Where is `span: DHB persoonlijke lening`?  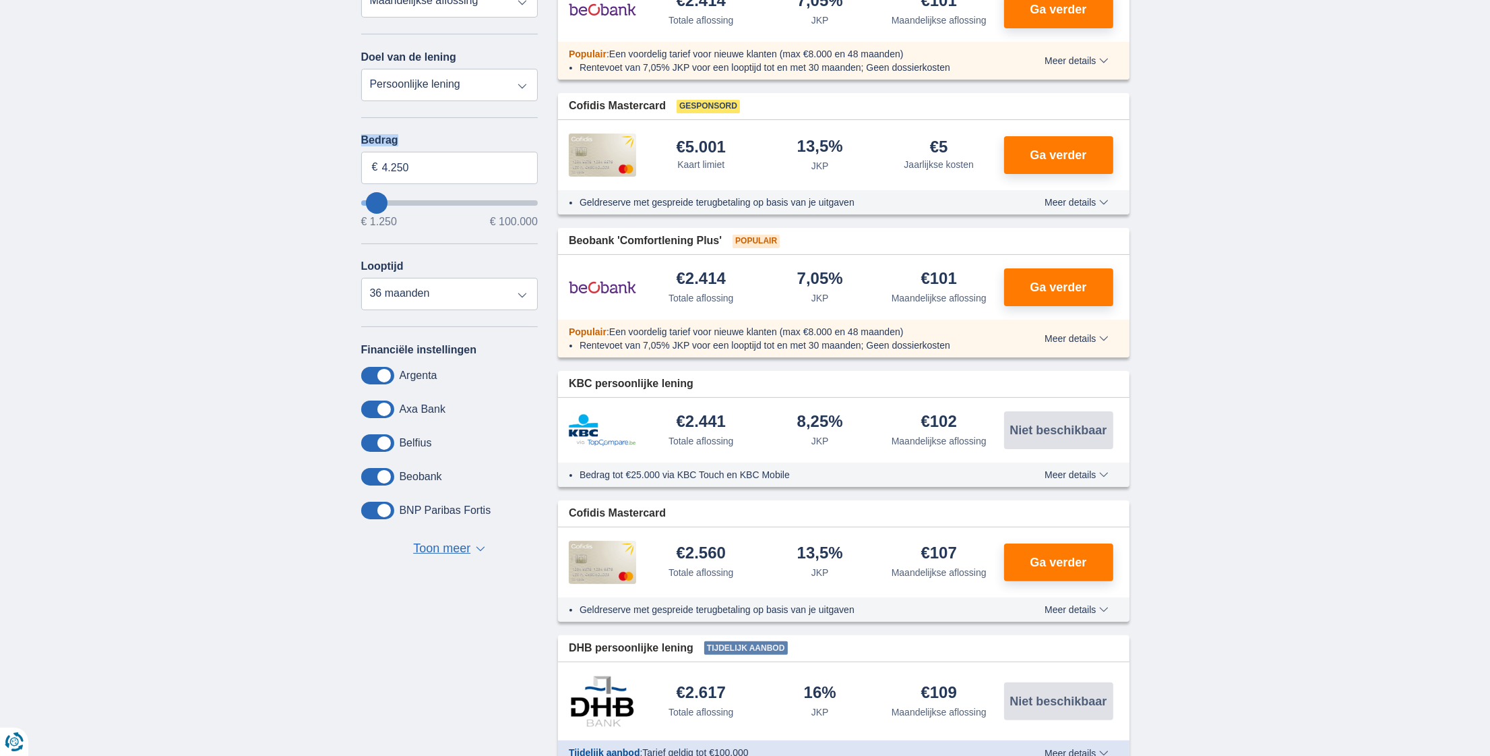
span: DHB persoonlijke lening is located at coordinates (631, 648).